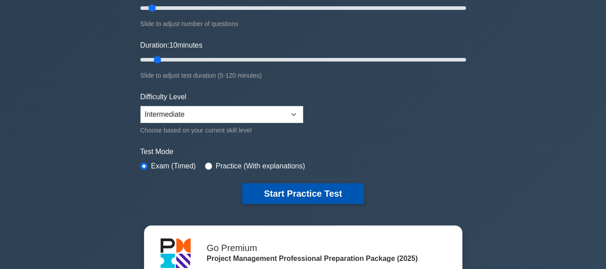 Image resolution: width=606 pixels, height=269 pixels. What do you see at coordinates (303, 152) in the screenshot?
I see `label: Test Mode` at bounding box center [303, 152].